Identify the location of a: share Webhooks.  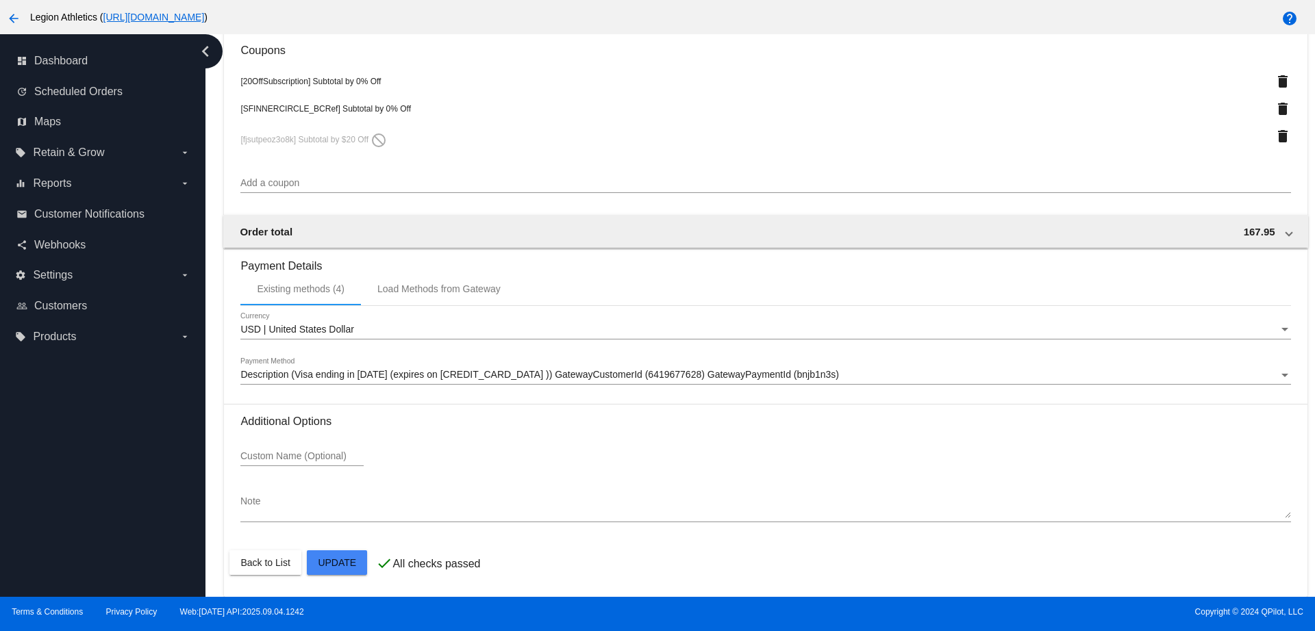
(103, 245).